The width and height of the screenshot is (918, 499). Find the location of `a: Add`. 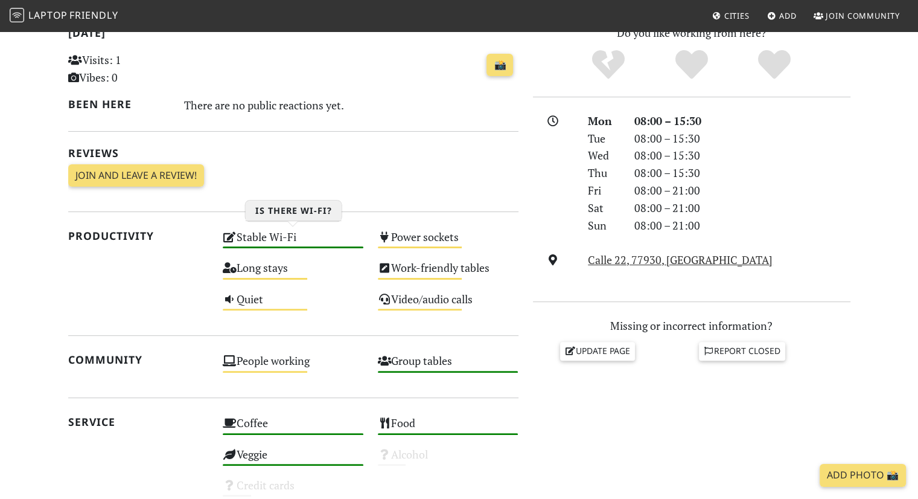

a: Add is located at coordinates (782, 16).